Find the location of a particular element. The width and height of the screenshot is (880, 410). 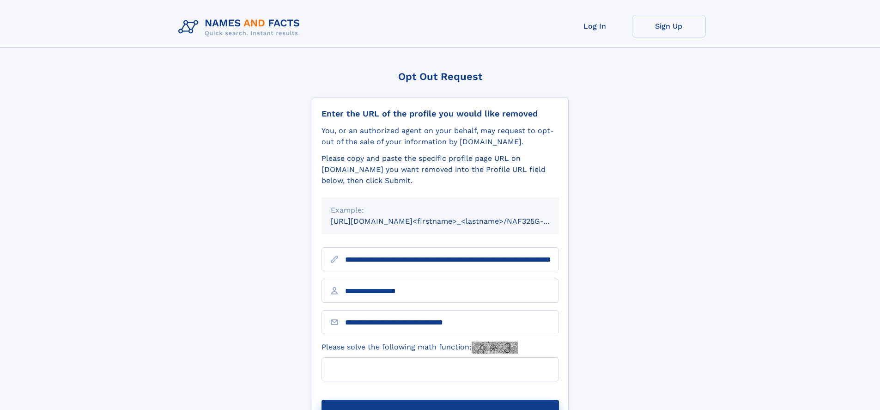

a: Sign Up is located at coordinates (669, 26).